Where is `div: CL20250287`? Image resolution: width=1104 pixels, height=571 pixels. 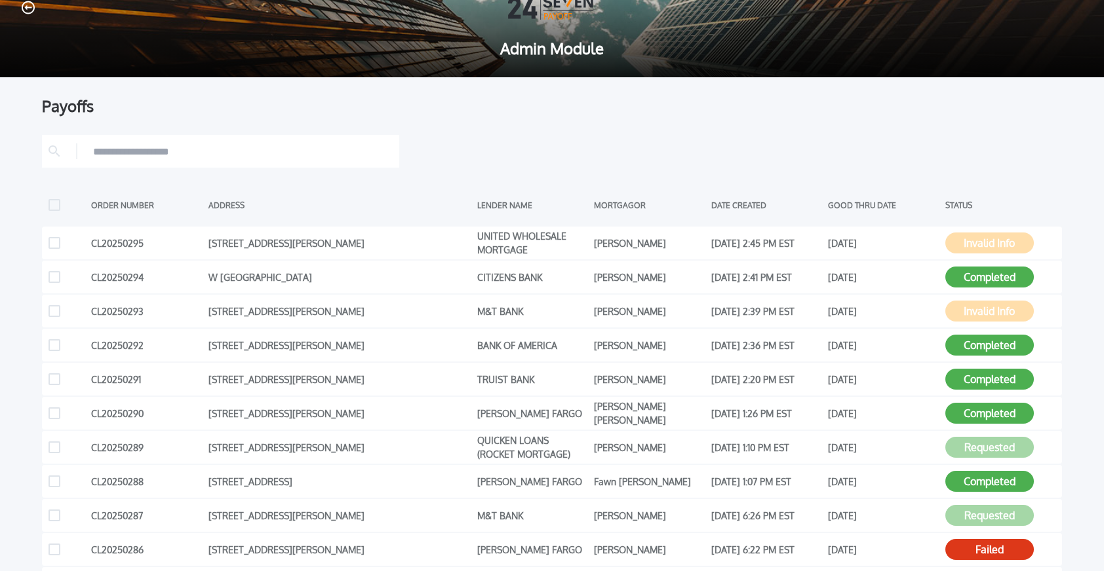
div: CL20250287 is located at coordinates (146, 516).